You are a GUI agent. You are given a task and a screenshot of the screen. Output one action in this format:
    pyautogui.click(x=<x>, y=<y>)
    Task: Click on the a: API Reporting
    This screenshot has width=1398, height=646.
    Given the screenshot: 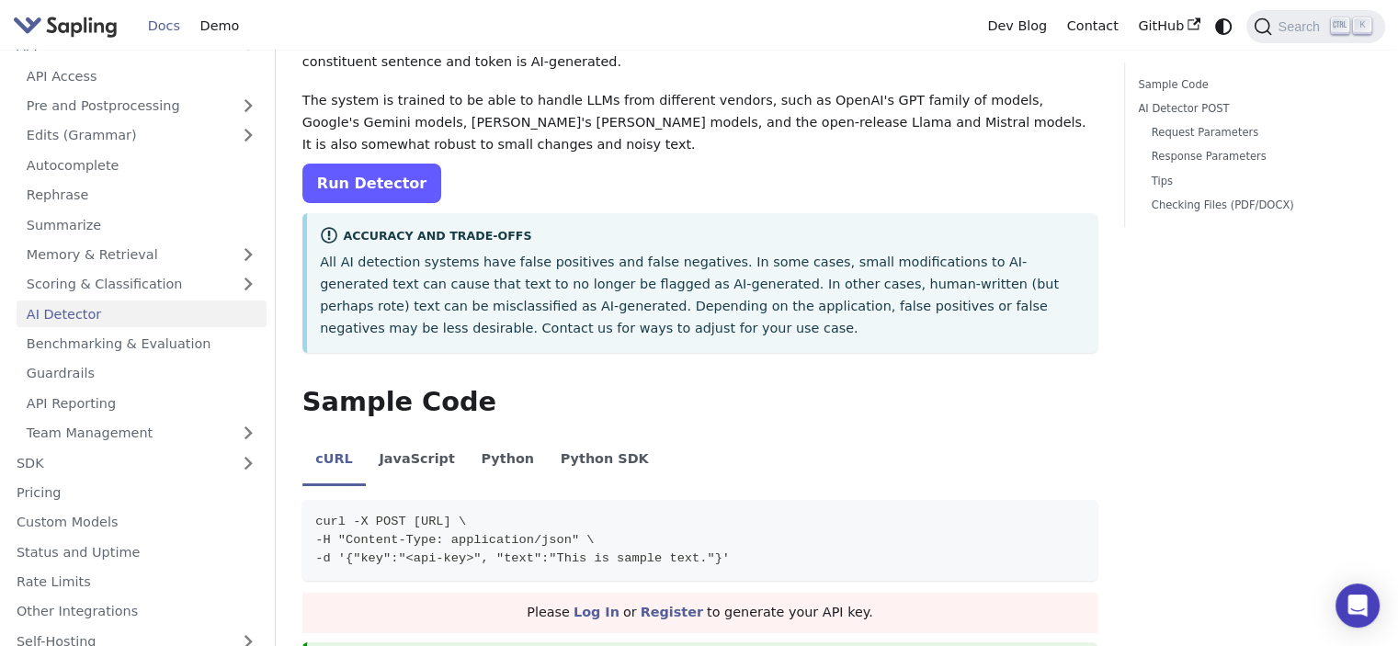 What is the action you would take?
    pyautogui.click(x=142, y=403)
    